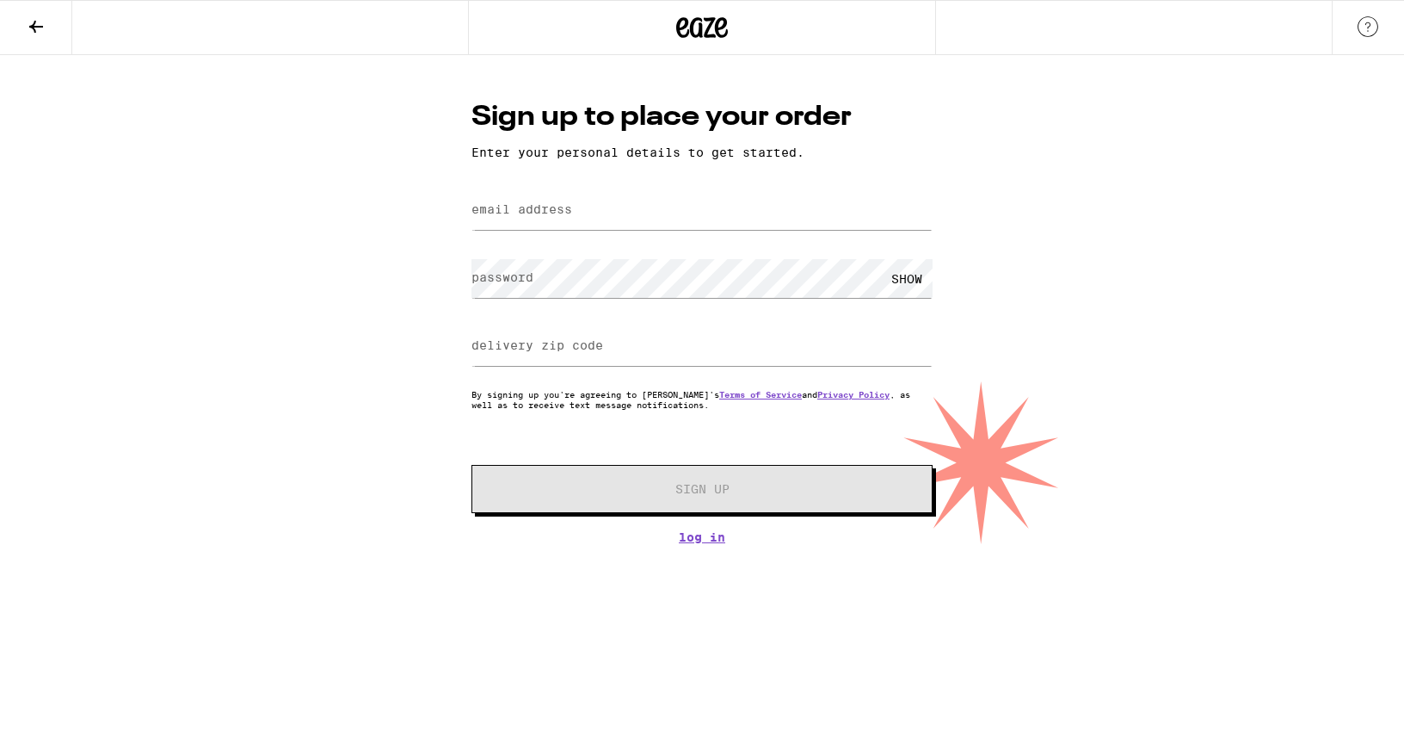  I want to click on div: SHOW, so click(907, 278).